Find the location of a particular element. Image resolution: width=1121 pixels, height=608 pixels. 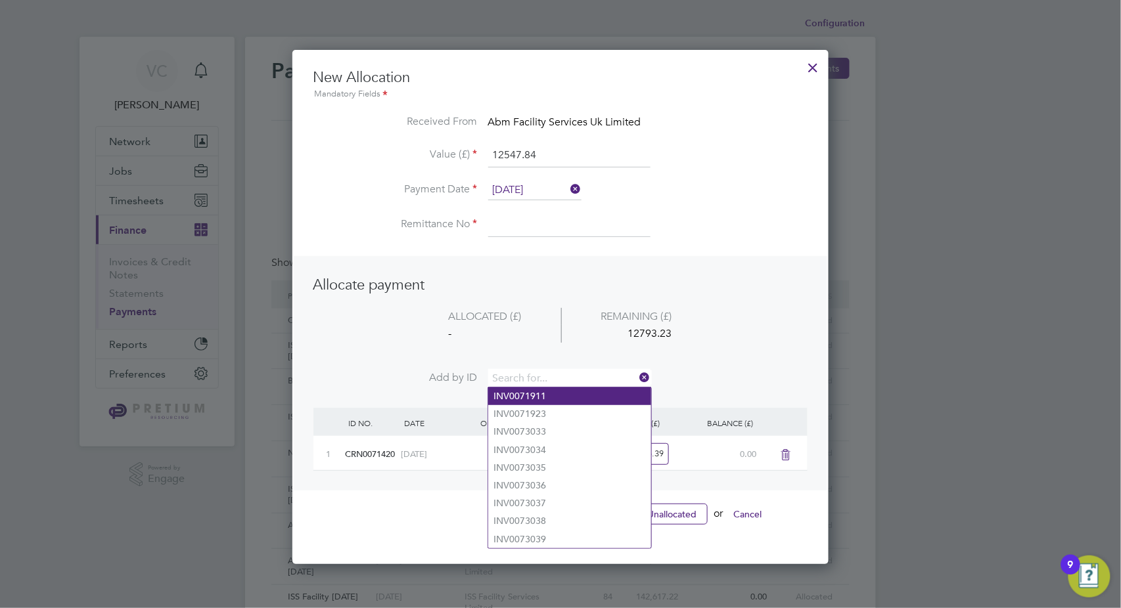

button: Open Resource Center, 9 new notifications is located at coordinates (1089, 577).